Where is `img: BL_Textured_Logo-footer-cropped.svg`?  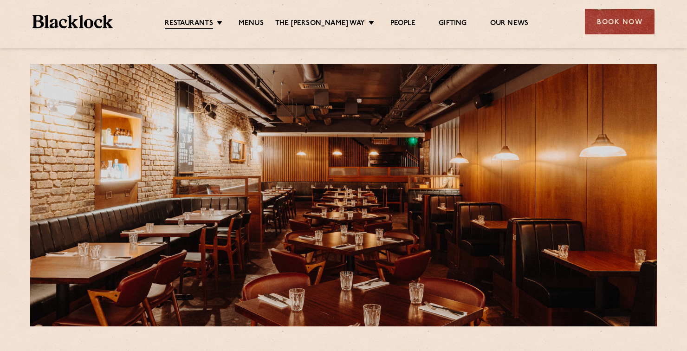 img: BL_Textured_Logo-footer-cropped.svg is located at coordinates (72, 21).